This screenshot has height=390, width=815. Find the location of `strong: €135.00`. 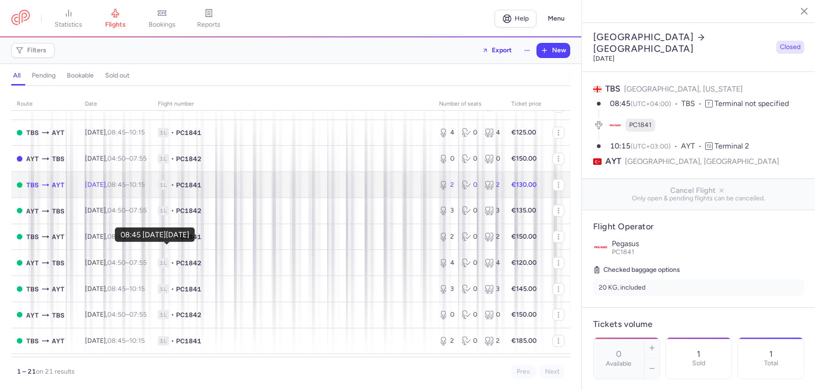

strong: €135.00 is located at coordinates (524, 210).